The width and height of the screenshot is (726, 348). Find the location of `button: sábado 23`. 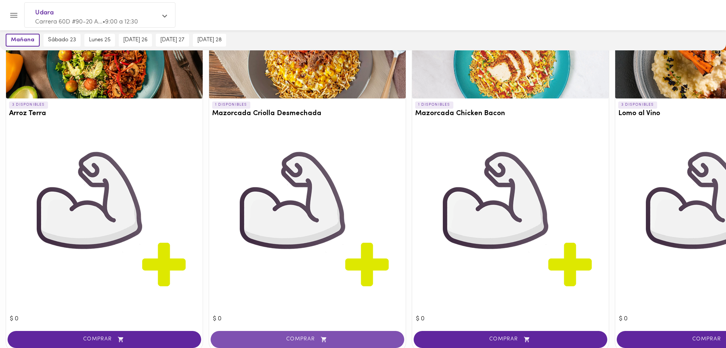

button: sábado 23 is located at coordinates (62, 40).